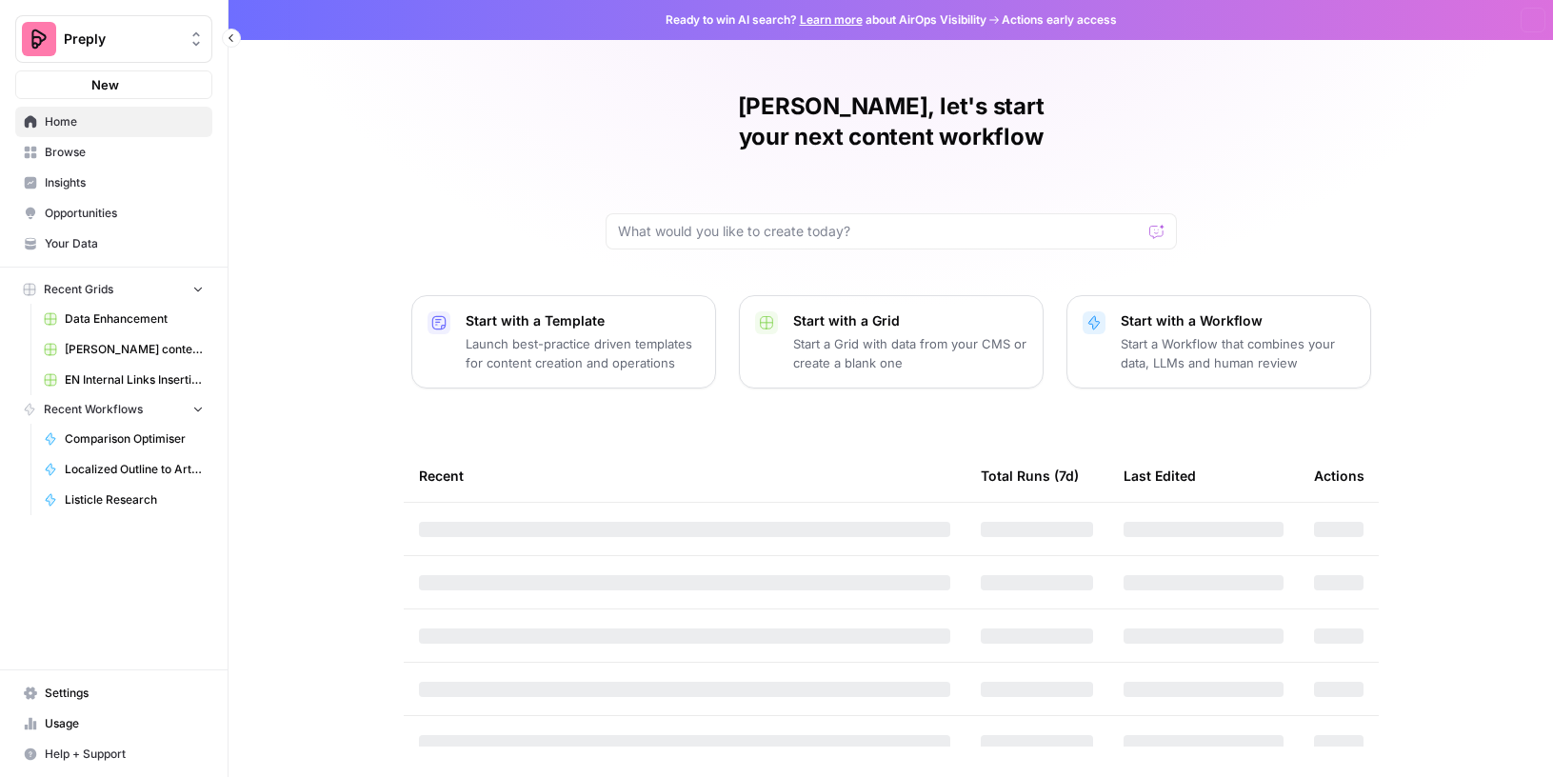 This screenshot has height=777, width=1553. I want to click on button: Recent Workflows, so click(113, 410).